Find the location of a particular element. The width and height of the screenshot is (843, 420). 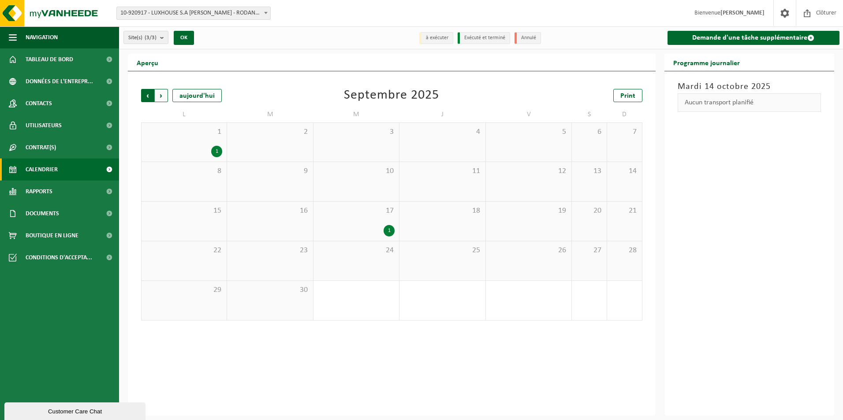

span: Contrat(s) is located at coordinates (41, 148).